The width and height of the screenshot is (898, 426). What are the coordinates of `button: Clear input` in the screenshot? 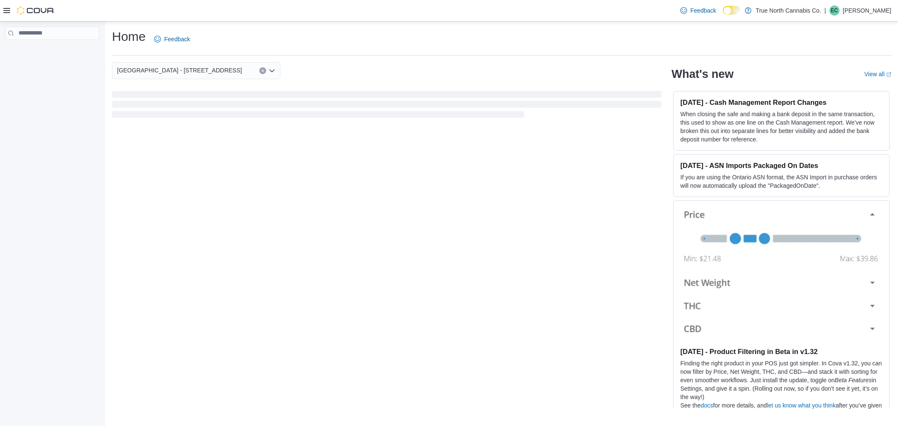 It's located at (263, 71).